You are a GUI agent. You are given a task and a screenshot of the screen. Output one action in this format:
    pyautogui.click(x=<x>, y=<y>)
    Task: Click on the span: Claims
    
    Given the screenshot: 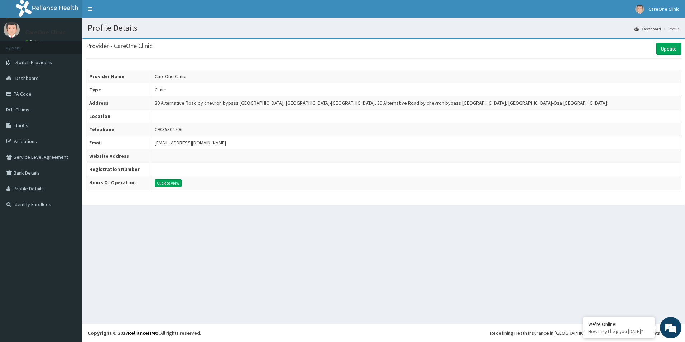 What is the action you would take?
    pyautogui.click(x=22, y=110)
    